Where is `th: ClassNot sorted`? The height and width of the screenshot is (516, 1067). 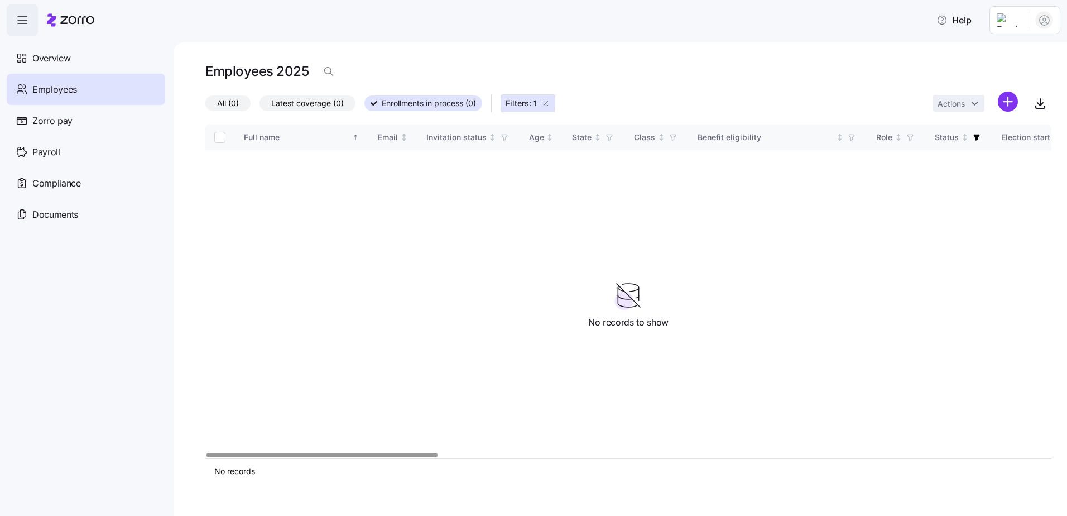 th: ClassNot sorted is located at coordinates (657, 137).